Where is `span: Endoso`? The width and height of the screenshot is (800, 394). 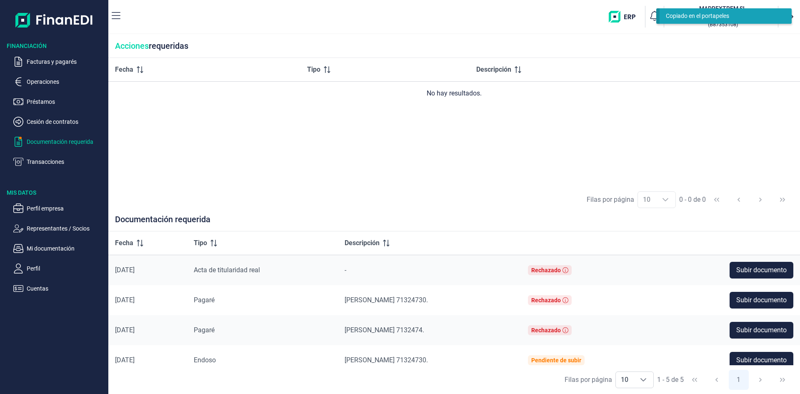 span: Endoso is located at coordinates (205, 360).